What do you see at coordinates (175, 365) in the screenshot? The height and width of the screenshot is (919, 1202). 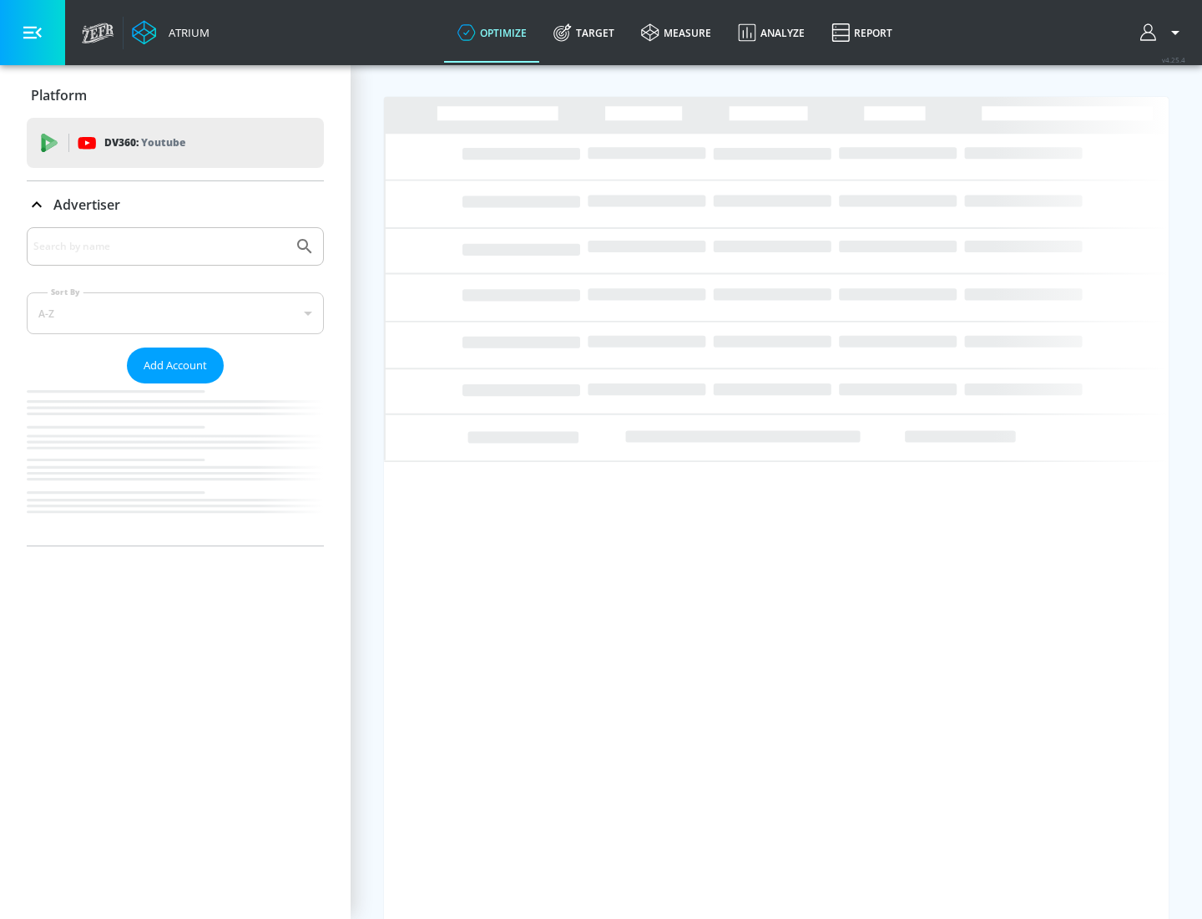 I see `span: Add Account` at bounding box center [175, 365].